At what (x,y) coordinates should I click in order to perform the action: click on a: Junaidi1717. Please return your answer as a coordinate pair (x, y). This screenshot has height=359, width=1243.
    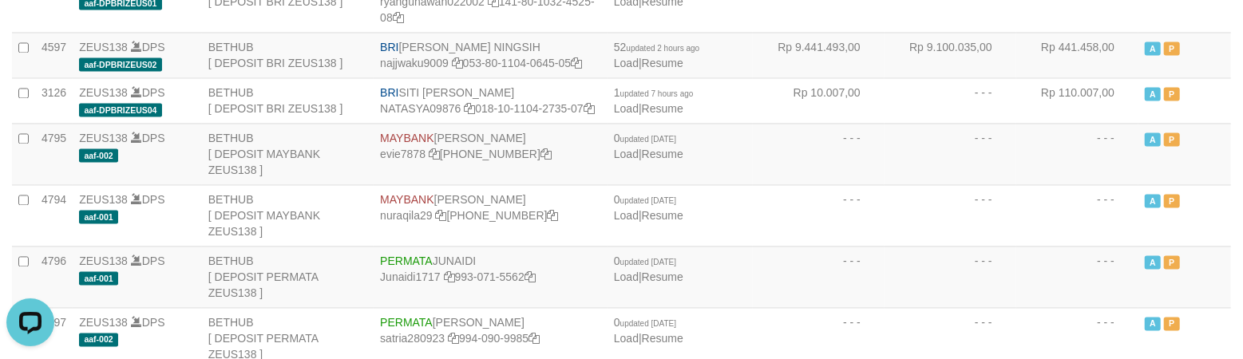
    Looking at the image, I should click on (410, 277).